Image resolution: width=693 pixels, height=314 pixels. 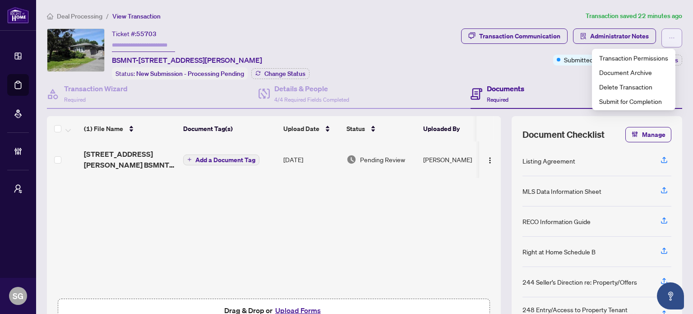 I want to click on span: Pending Review, so click(x=383, y=159).